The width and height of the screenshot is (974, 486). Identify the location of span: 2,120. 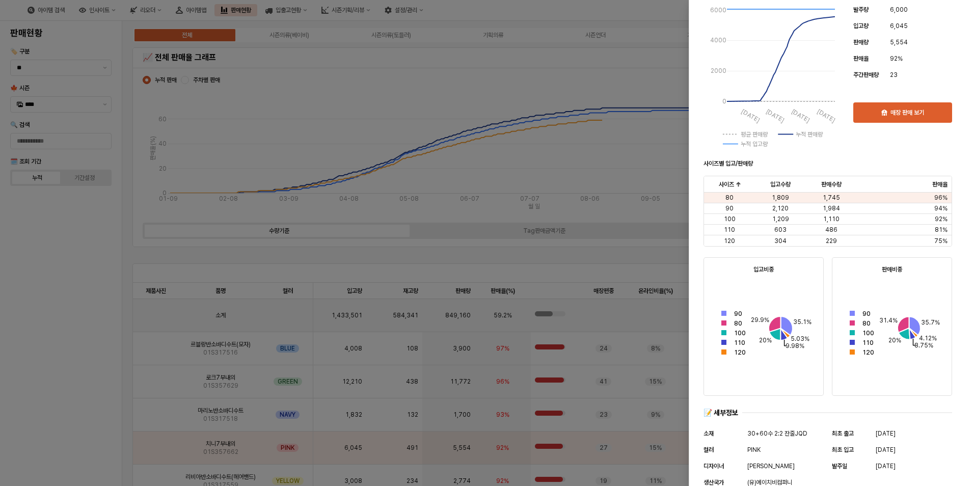
(780, 208).